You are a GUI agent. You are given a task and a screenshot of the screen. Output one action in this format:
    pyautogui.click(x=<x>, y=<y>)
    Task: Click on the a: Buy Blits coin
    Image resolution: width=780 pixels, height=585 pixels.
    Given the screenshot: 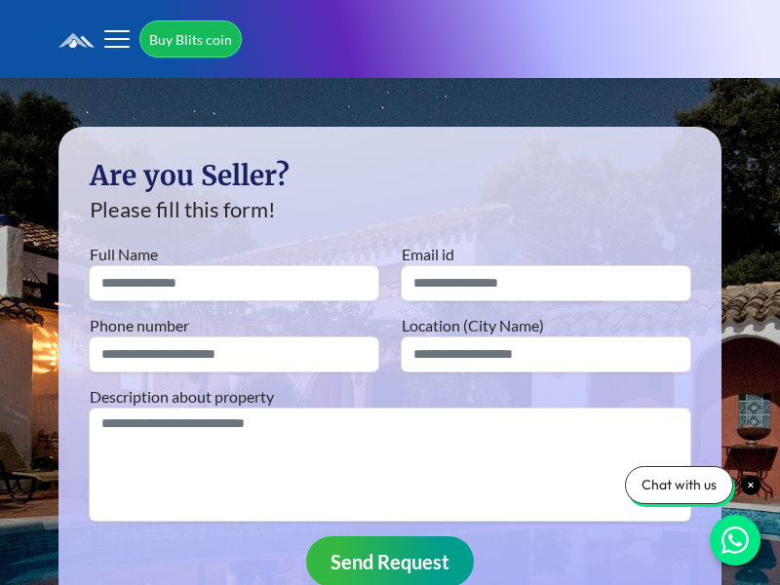 What is the action you would take?
    pyautogui.click(x=190, y=39)
    